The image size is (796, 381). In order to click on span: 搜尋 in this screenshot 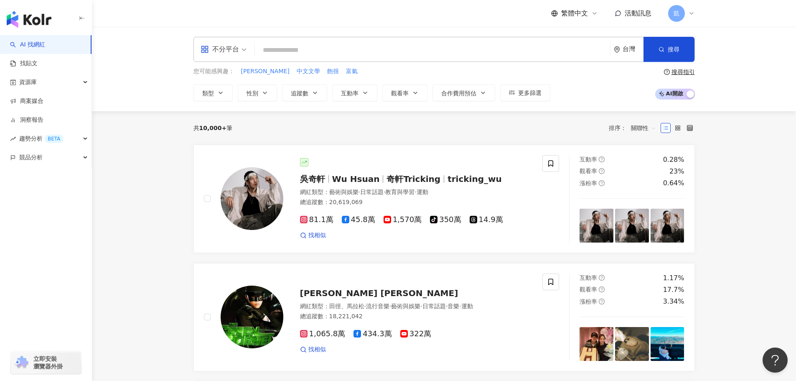, I will do `click(673, 49)`.